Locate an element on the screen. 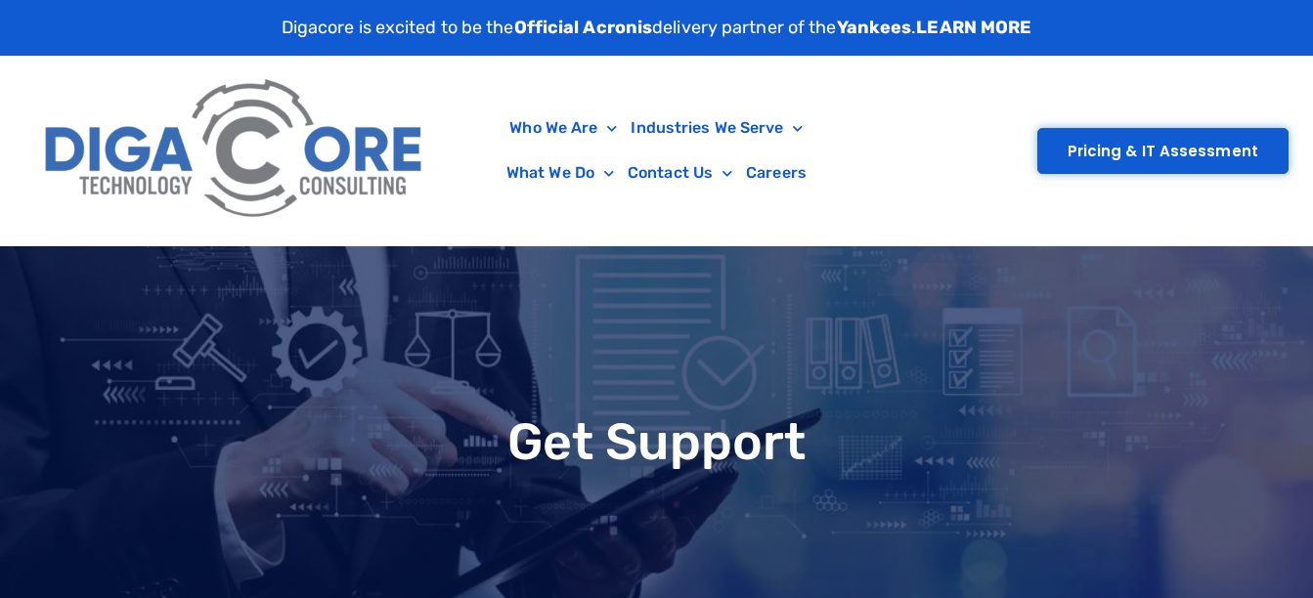  a: LEARN MORE is located at coordinates (974, 27).